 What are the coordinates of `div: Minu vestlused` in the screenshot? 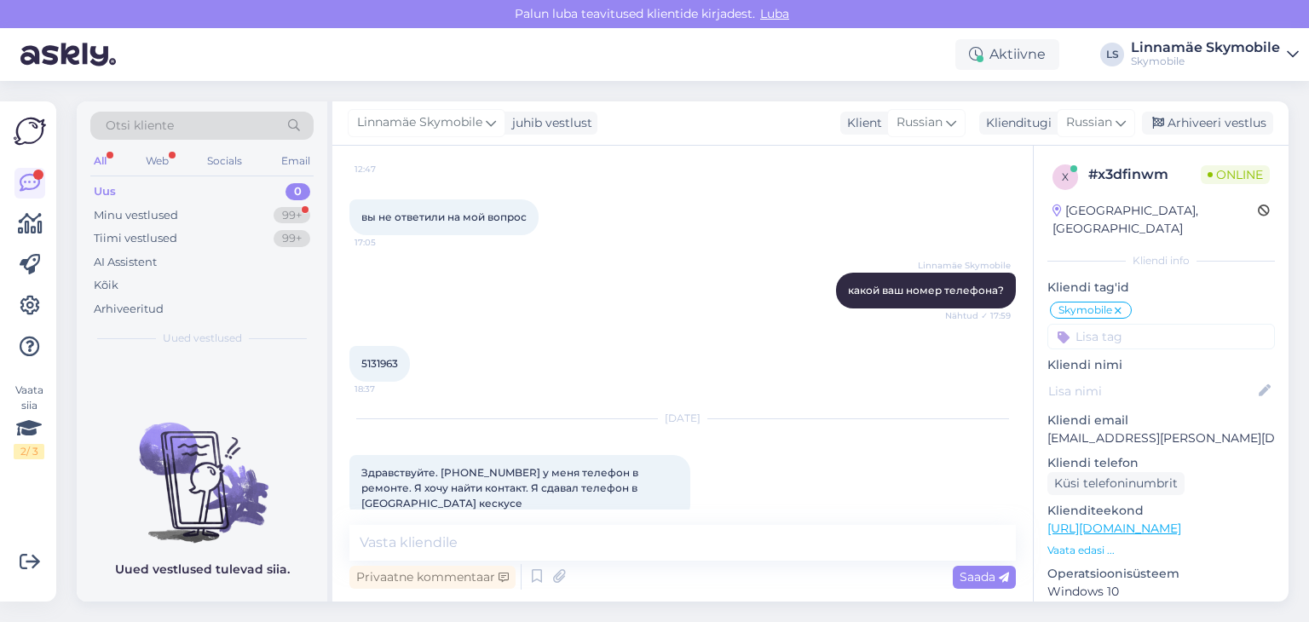 It's located at (136, 216).